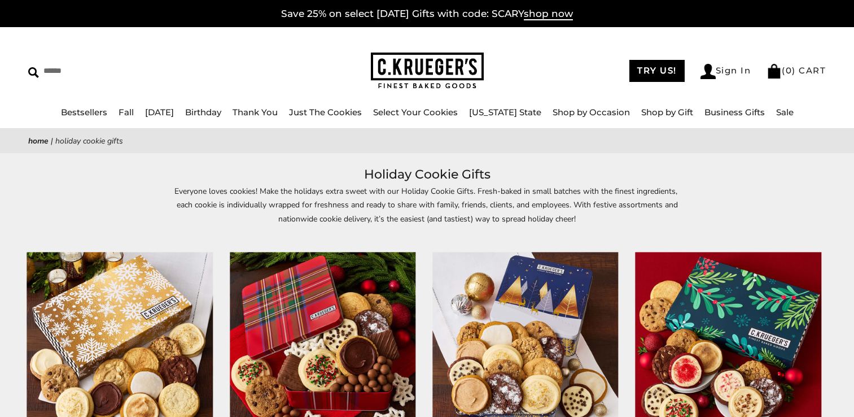 The width and height of the screenshot is (854, 417). Describe the element at coordinates (591, 112) in the screenshot. I see `a: Shop by Occasion` at that location.